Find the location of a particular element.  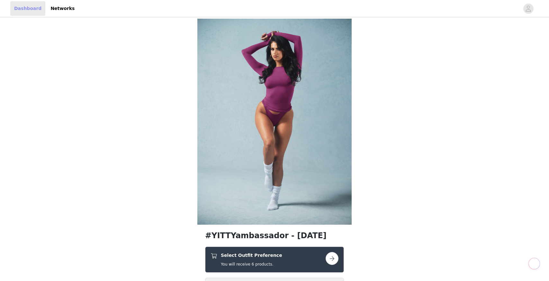

h4: Select Outfit Preference is located at coordinates (252, 255).